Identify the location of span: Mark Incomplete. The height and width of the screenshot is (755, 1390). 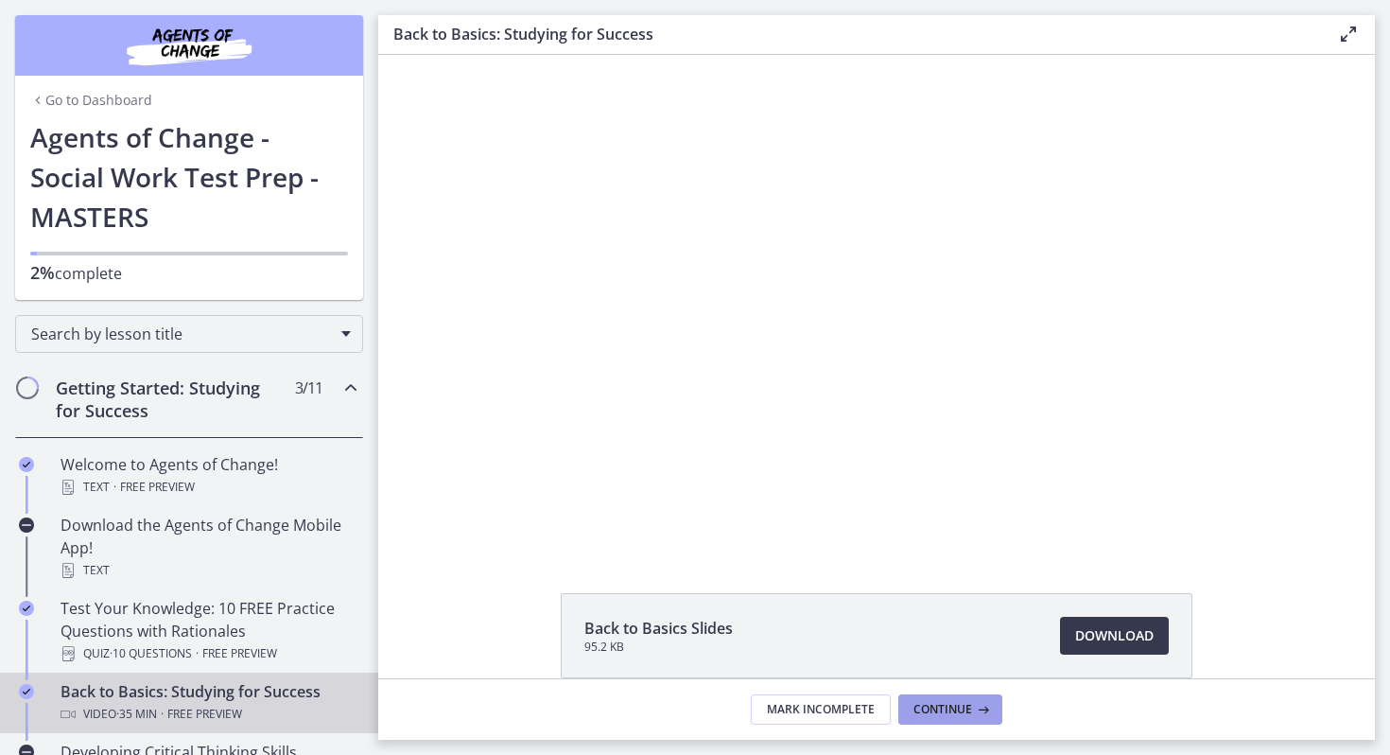
(821, 709).